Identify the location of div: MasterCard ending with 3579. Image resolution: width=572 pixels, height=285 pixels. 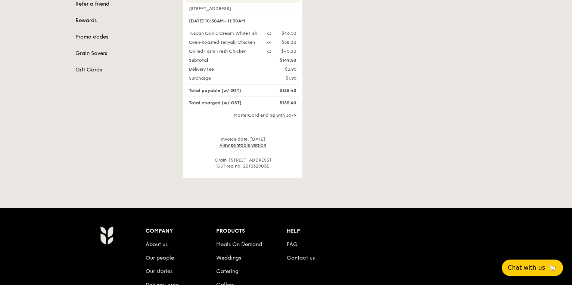
(243, 115).